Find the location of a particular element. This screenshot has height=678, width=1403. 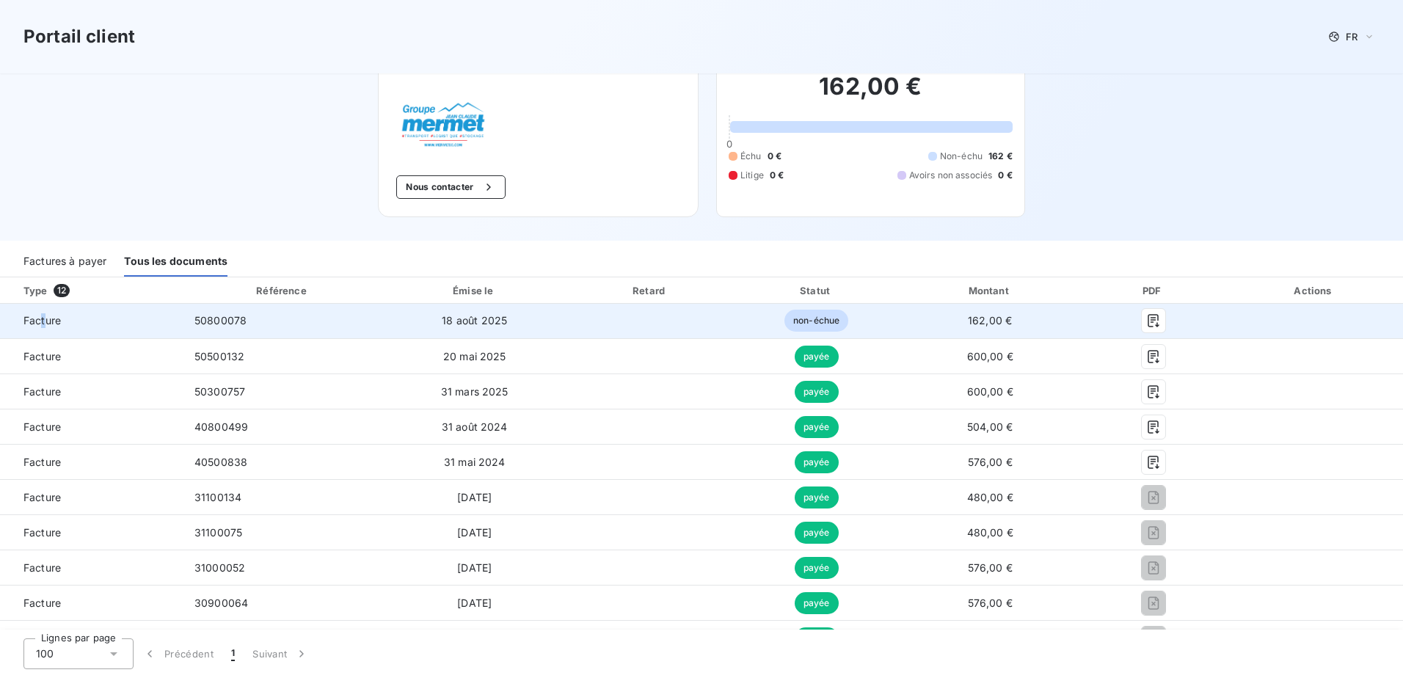

span: Avoirs non associés is located at coordinates (951, 175).